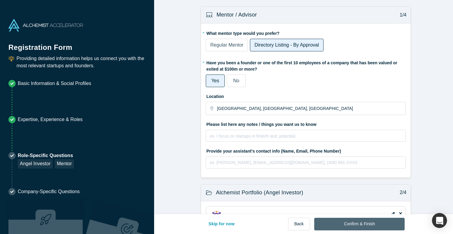 The image size is (453, 234). I want to click on div: Angel Investor, so click(35, 164).